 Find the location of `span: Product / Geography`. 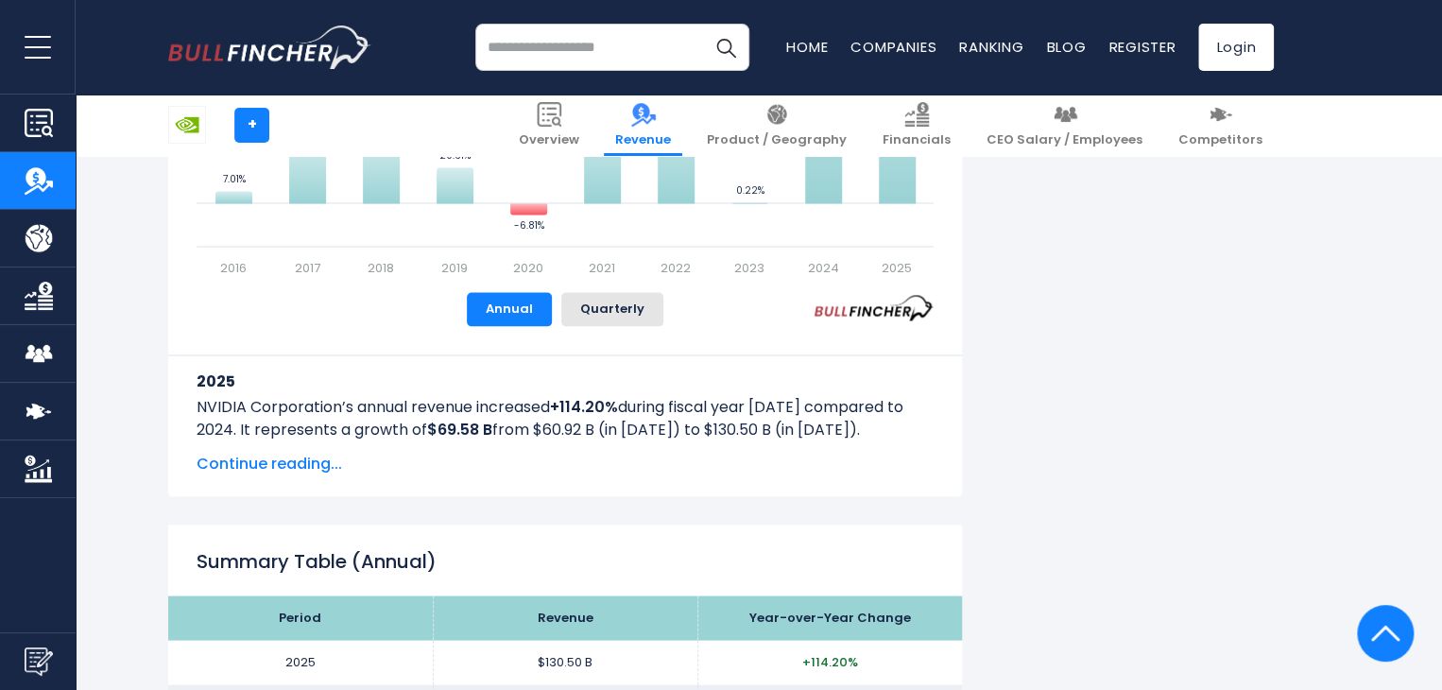

span: Product / Geography is located at coordinates (777, 140).